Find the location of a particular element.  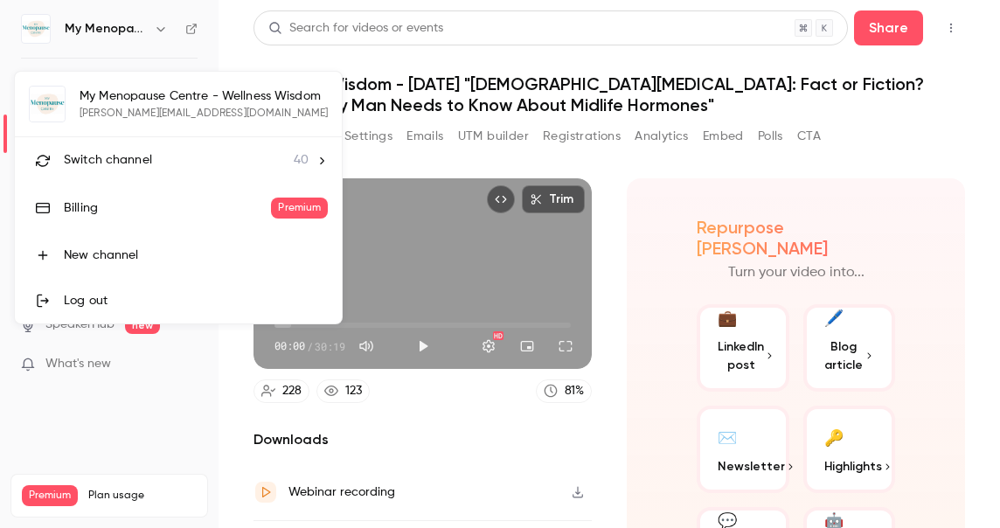

div: Billing is located at coordinates (167, 208).